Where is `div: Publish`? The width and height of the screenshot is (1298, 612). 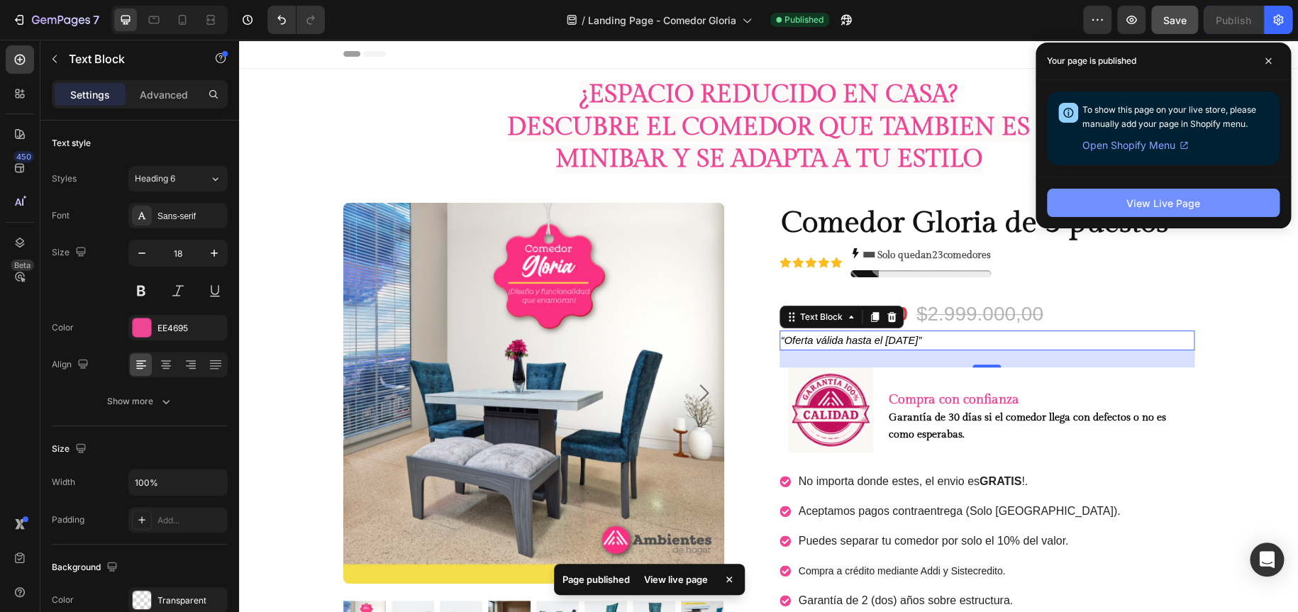 div: Publish is located at coordinates (1233, 20).